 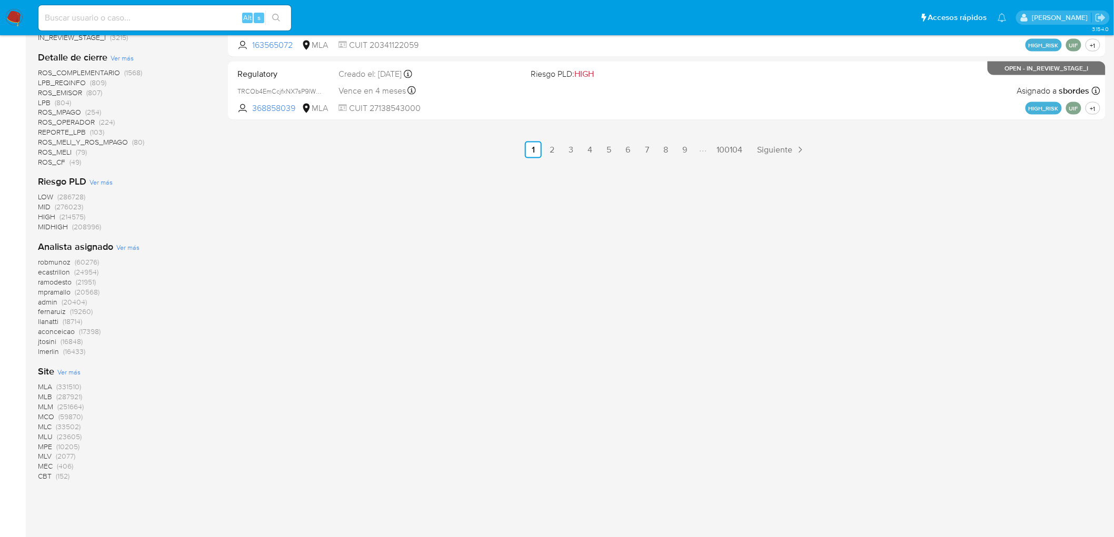 What do you see at coordinates (165, 18) in the screenshot?
I see `input: Buscar usuario o caso...` at bounding box center [165, 18].